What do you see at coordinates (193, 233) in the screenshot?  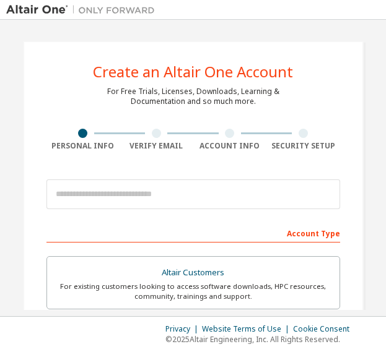 I see `div: Account Type` at bounding box center [193, 233].